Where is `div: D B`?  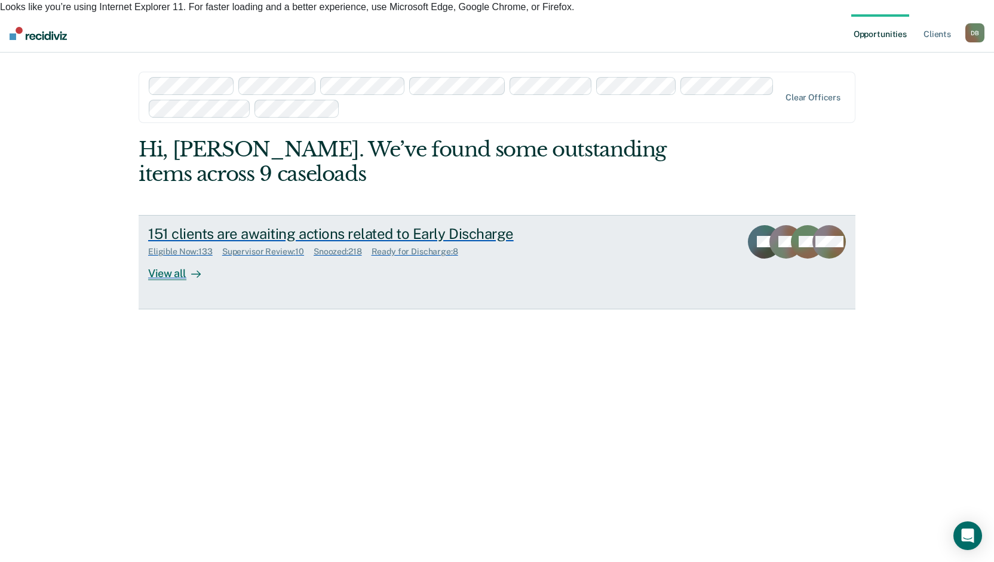
div: D B is located at coordinates (975, 33).